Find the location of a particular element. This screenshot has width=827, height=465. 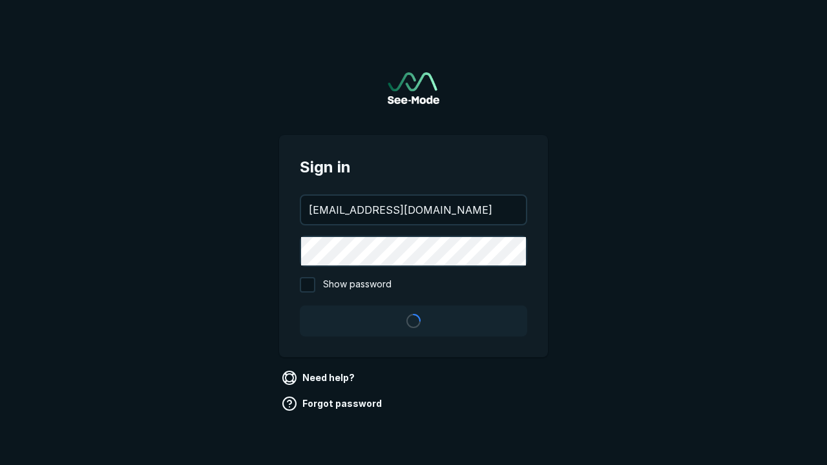

img: See-Mode Logo is located at coordinates (414, 88).